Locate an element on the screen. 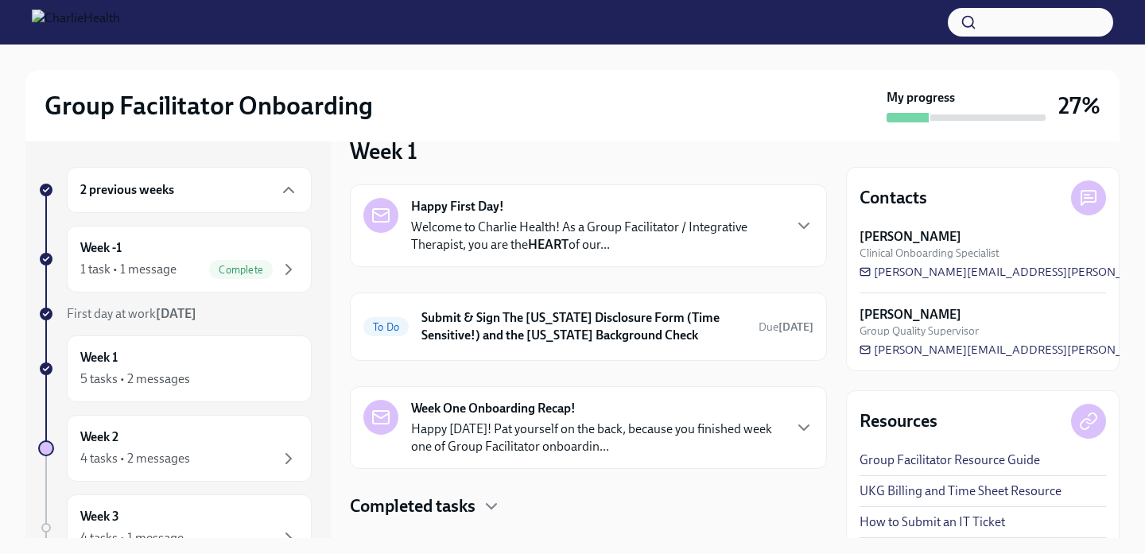 The height and width of the screenshot is (554, 1145). h6: Week 2 is located at coordinates (99, 437).